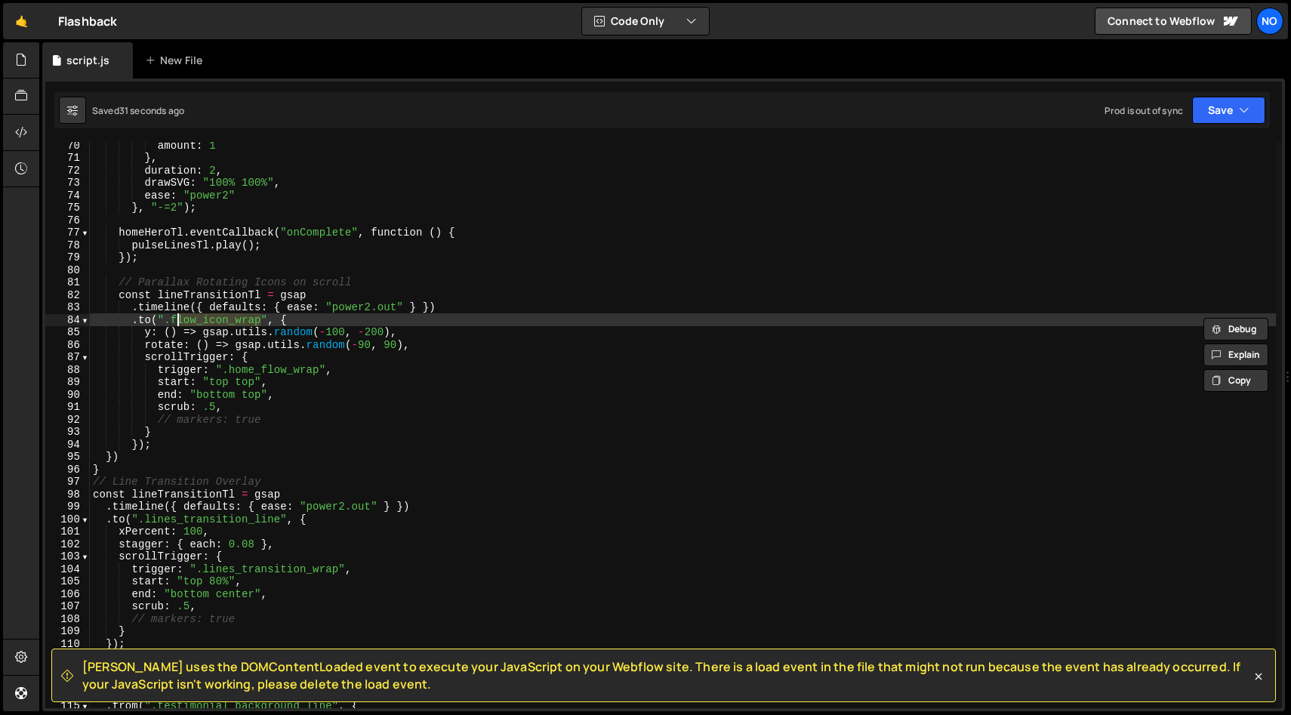 The width and height of the screenshot is (1291, 715). I want to click on div: 99, so click(67, 507).